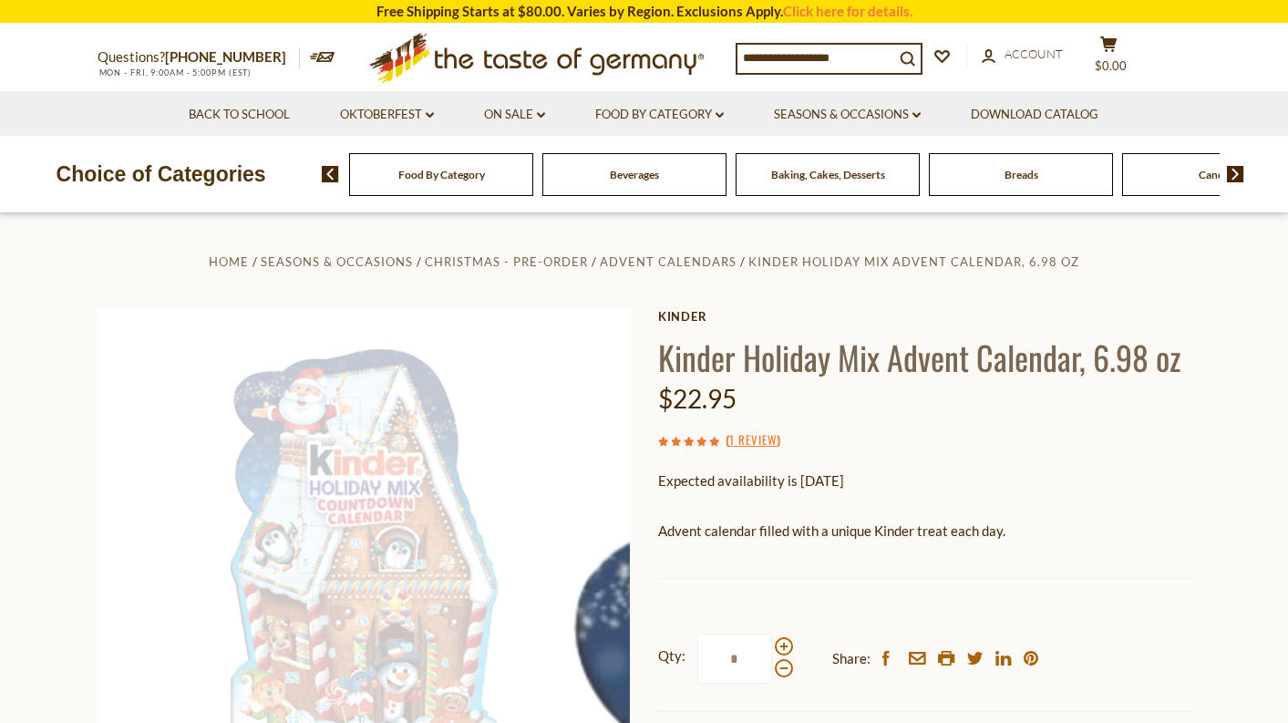  What do you see at coordinates (1021, 174) in the screenshot?
I see `span: Breads` at bounding box center [1021, 174].